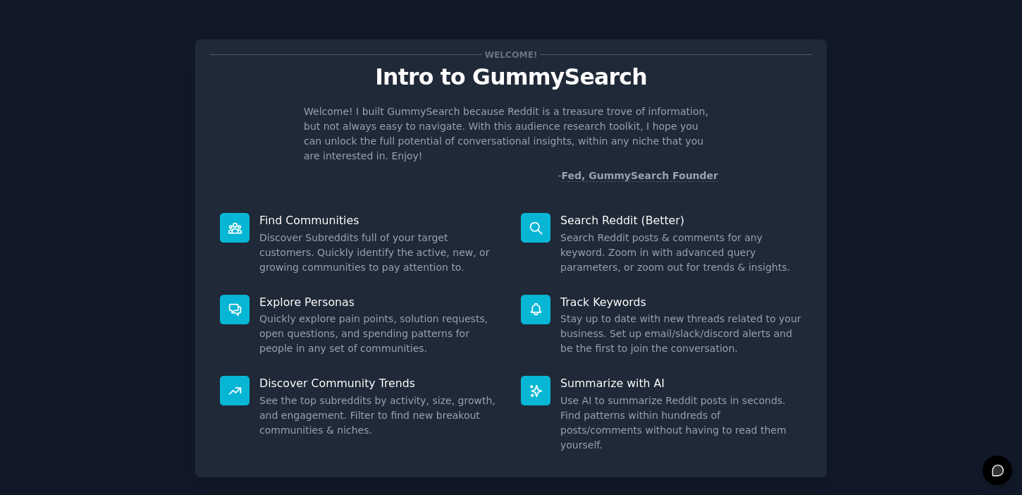 The image size is (1022, 495). Describe the element at coordinates (681, 383) in the screenshot. I see `p: Summarize with AI` at that location.